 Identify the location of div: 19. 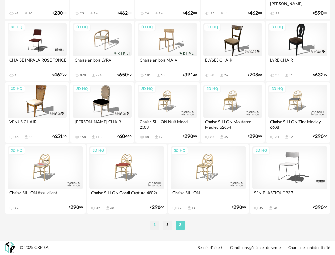
(161, 137).